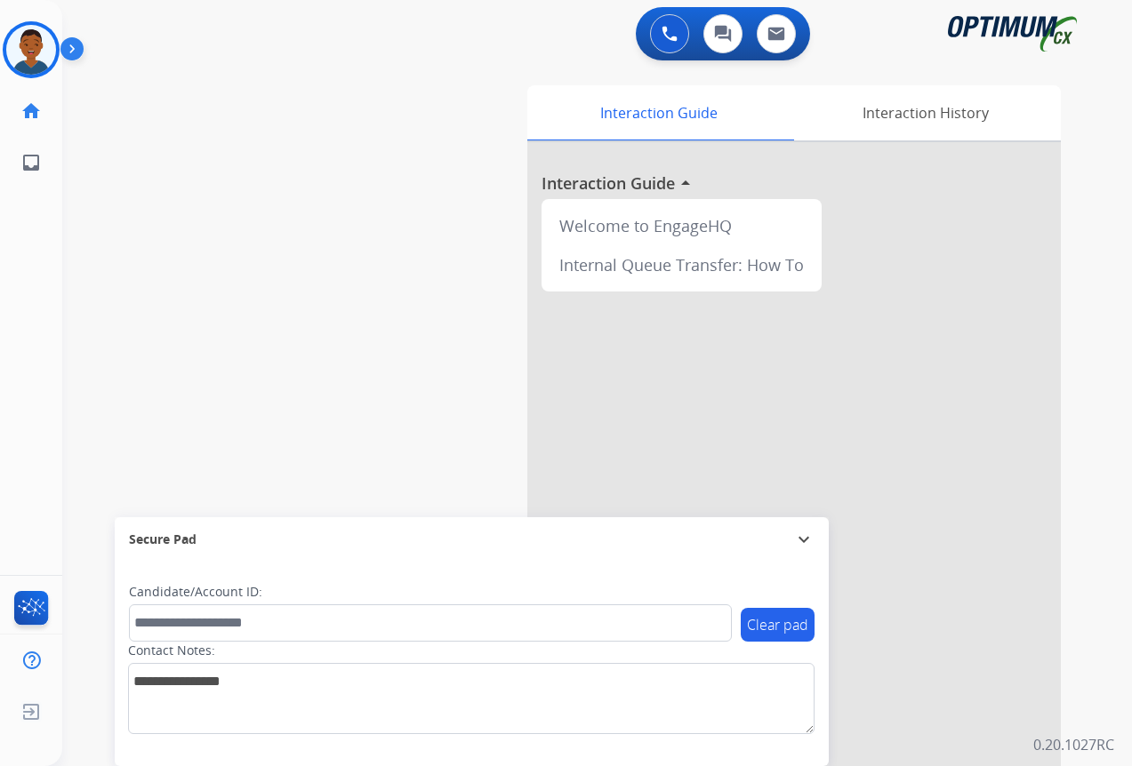 This screenshot has width=1132, height=766. Describe the element at coordinates (172, 651) in the screenshot. I see `label: Contact Notes:` at that location.